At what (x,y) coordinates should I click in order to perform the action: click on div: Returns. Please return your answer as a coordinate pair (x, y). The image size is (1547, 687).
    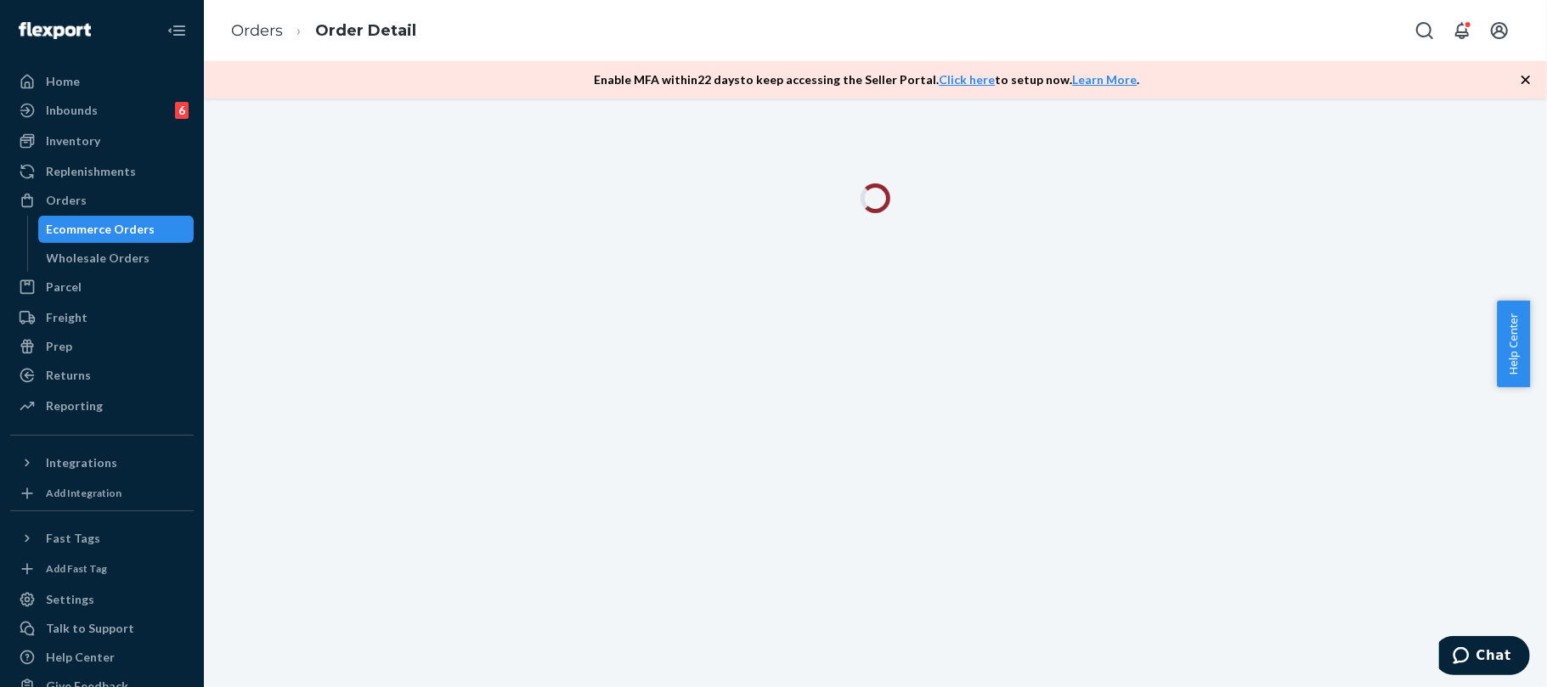
    Looking at the image, I should click on (68, 375).